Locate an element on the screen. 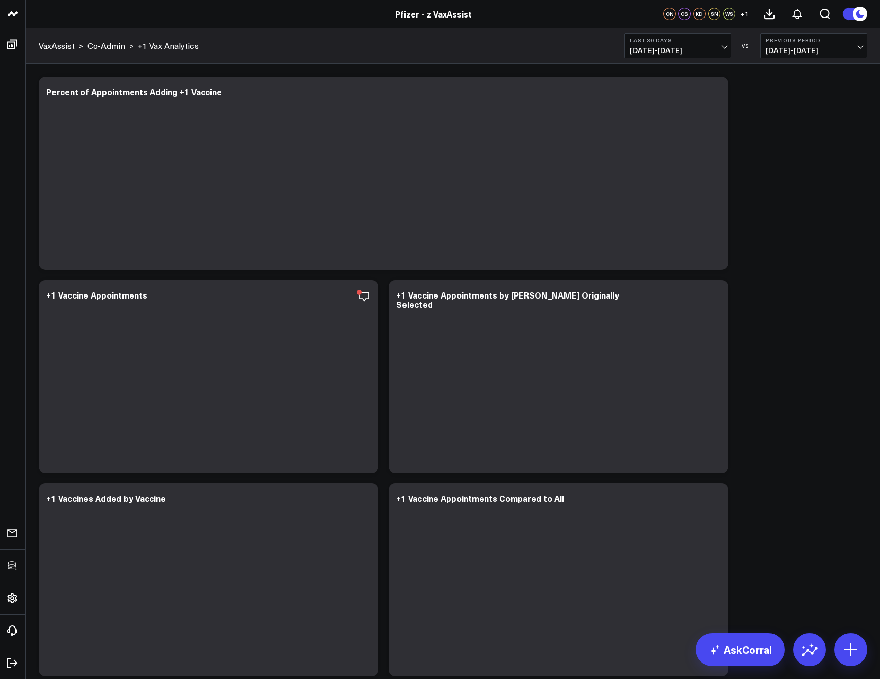 This screenshot has height=679, width=880. div: CS is located at coordinates (684, 14).